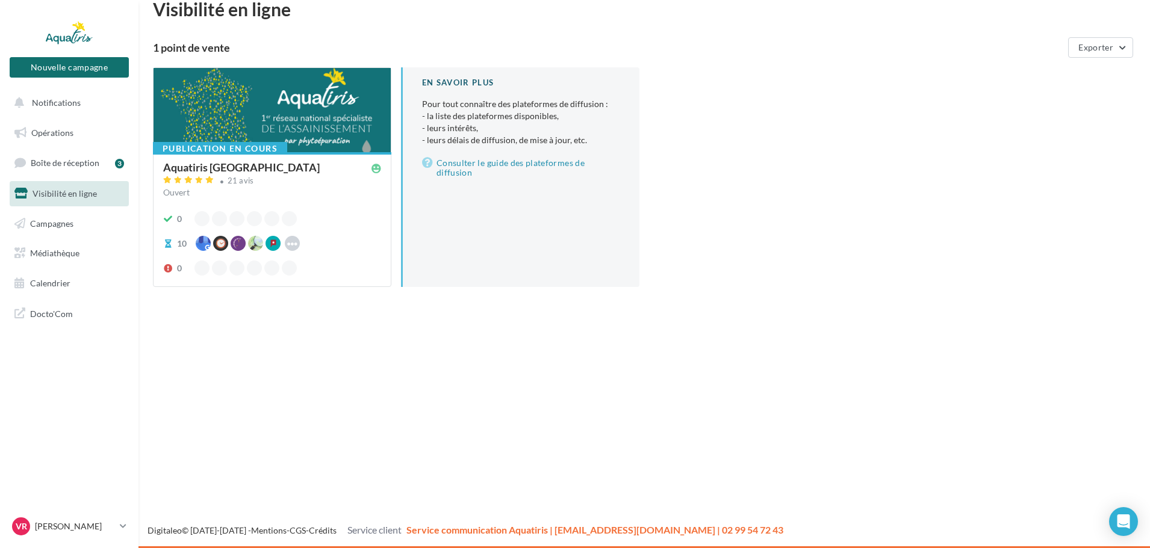  Describe the element at coordinates (323, 530) in the screenshot. I see `a: Crédits` at that location.